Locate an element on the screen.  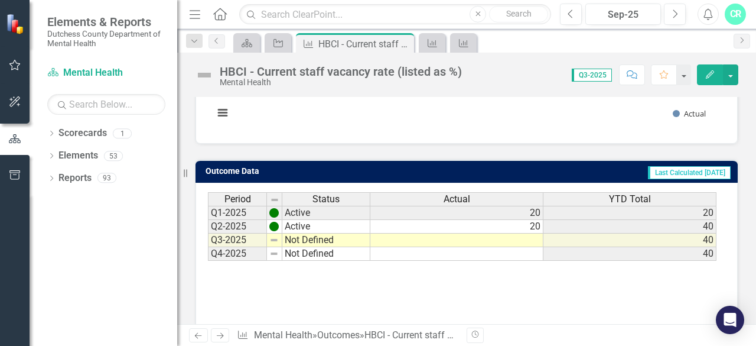
button: Sep-25 is located at coordinates (623, 14).